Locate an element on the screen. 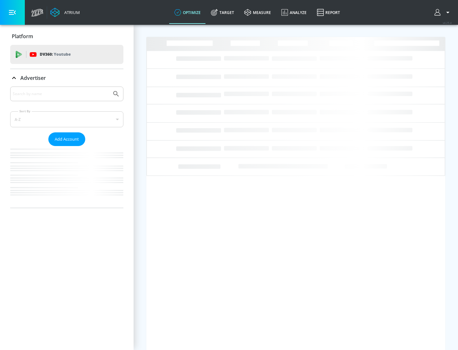 This screenshot has height=350, width=458. a: Report is located at coordinates (328, 12).